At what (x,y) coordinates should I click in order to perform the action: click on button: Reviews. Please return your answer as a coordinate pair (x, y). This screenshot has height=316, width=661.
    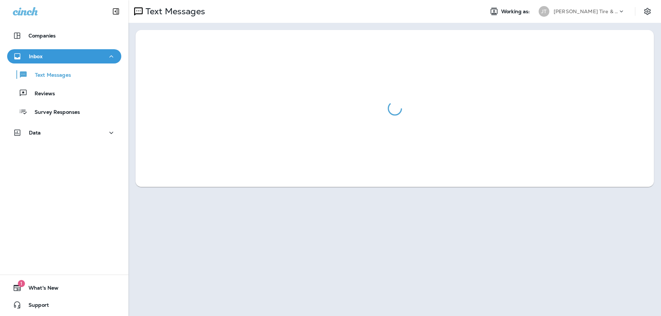
    Looking at the image, I should click on (64, 93).